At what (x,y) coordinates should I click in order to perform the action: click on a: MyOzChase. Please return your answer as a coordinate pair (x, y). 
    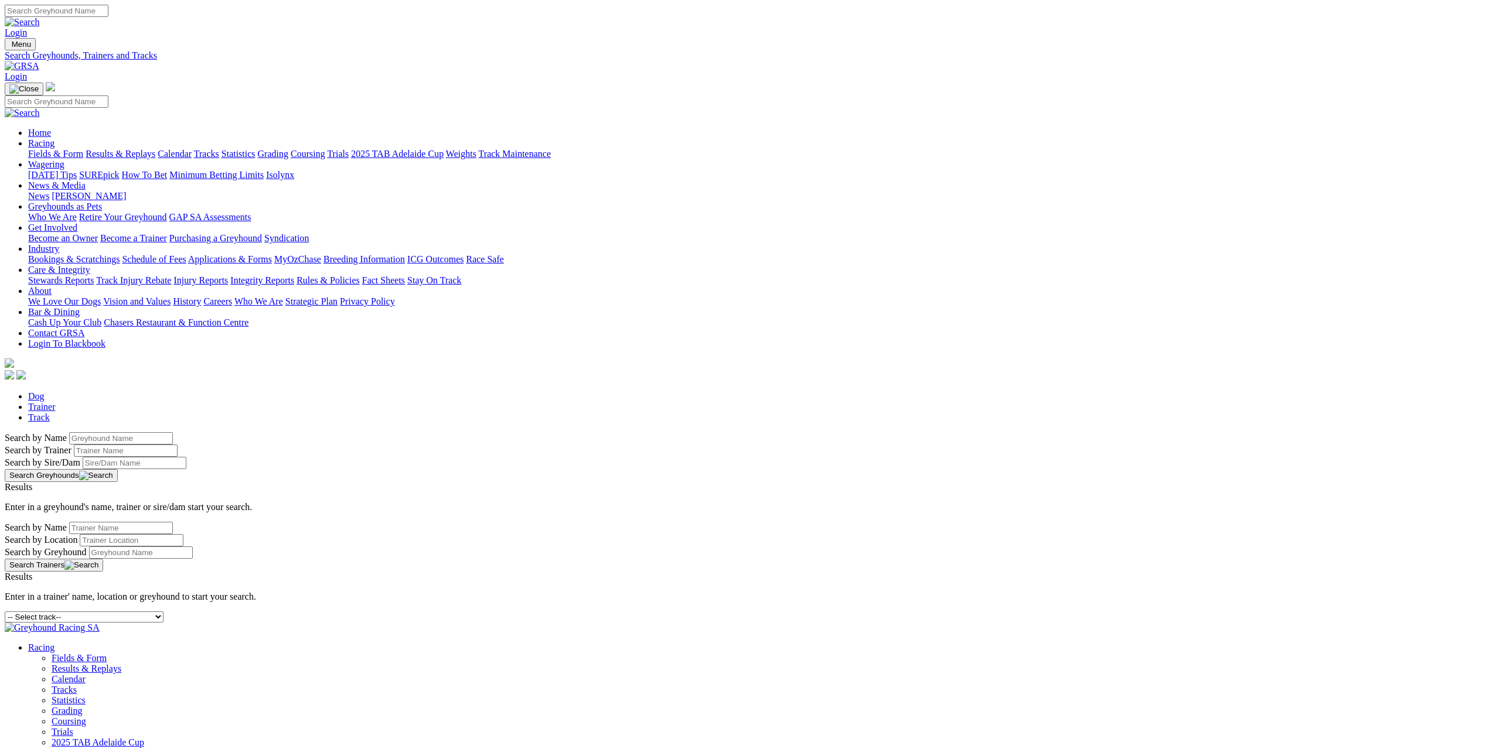
    Looking at the image, I should click on (298, 259).